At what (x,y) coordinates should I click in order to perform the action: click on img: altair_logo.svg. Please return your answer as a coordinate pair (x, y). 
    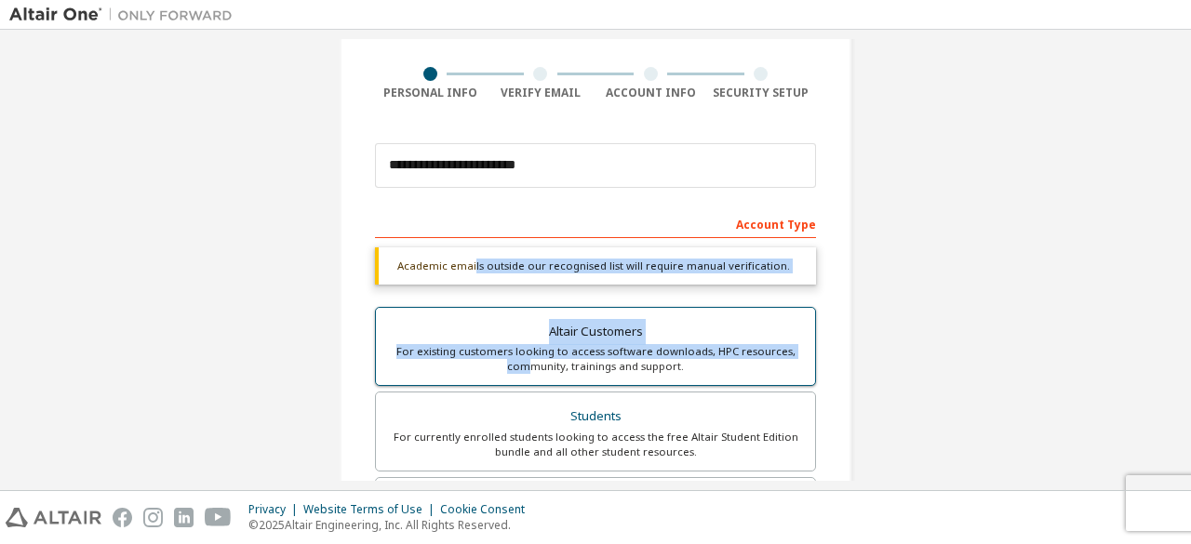
    Looking at the image, I should click on (53, 517).